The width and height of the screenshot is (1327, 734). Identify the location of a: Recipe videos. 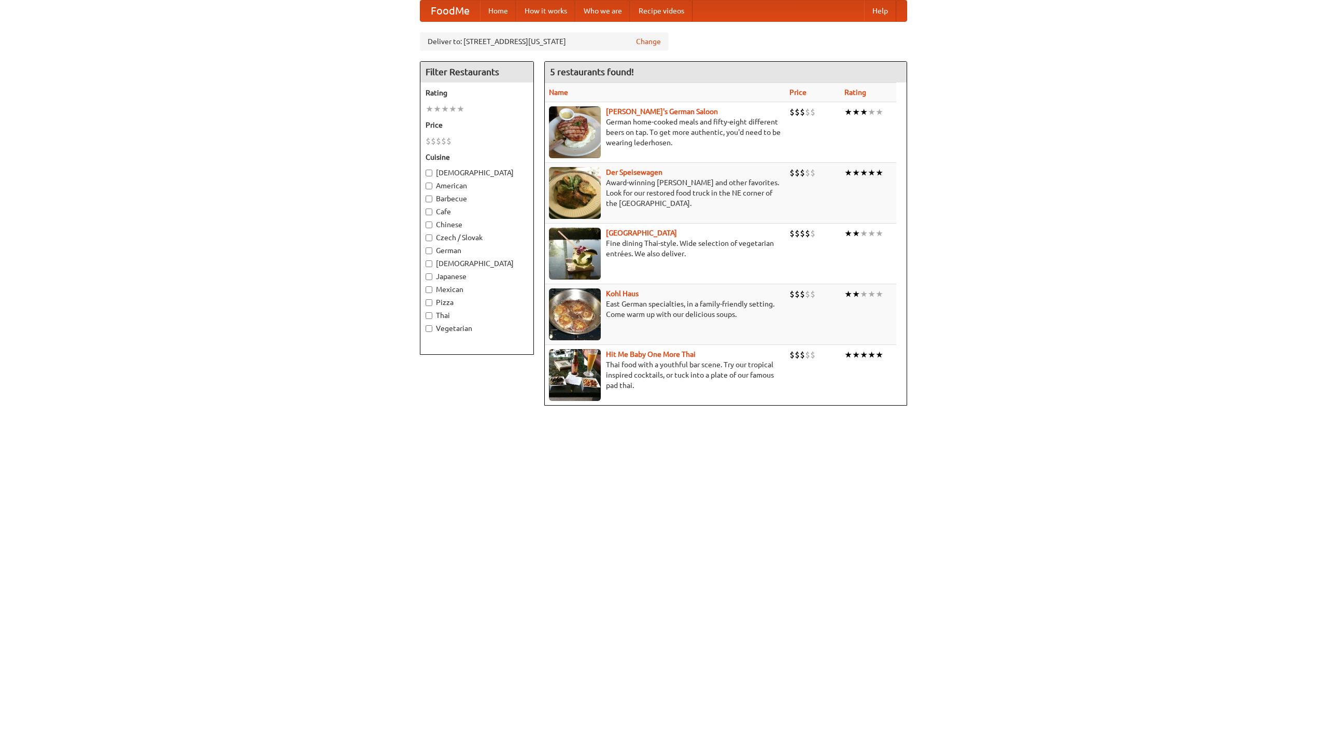
(661, 11).